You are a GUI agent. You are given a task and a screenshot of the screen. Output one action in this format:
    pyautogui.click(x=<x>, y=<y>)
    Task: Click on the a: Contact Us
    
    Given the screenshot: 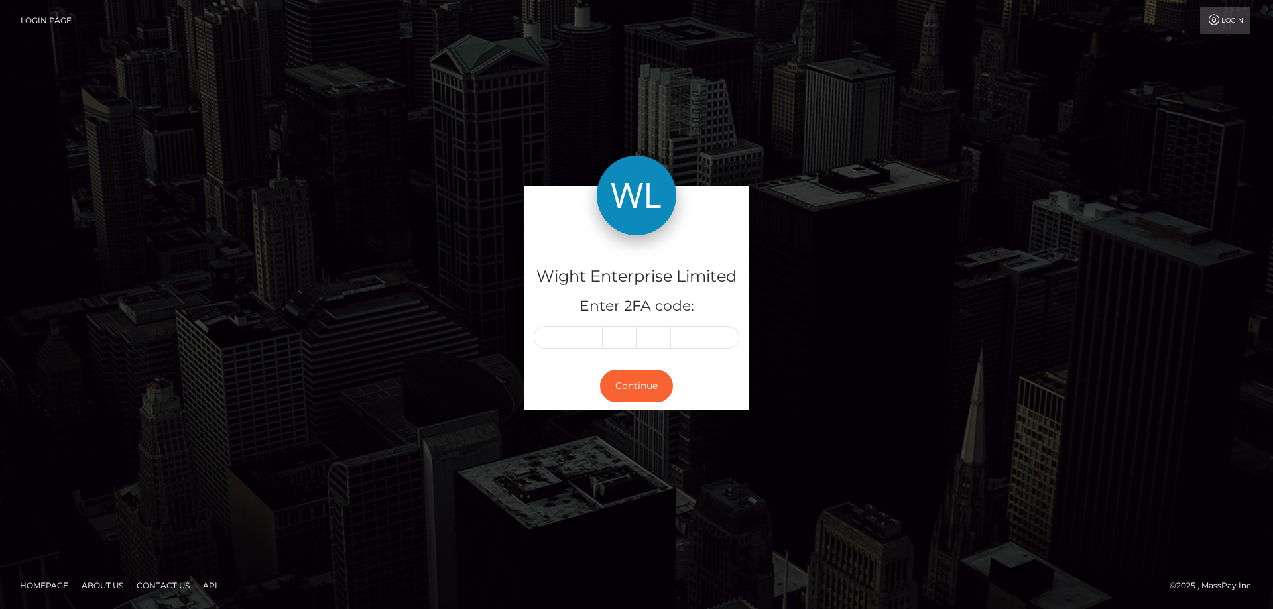 What is the action you would take?
    pyautogui.click(x=163, y=585)
    